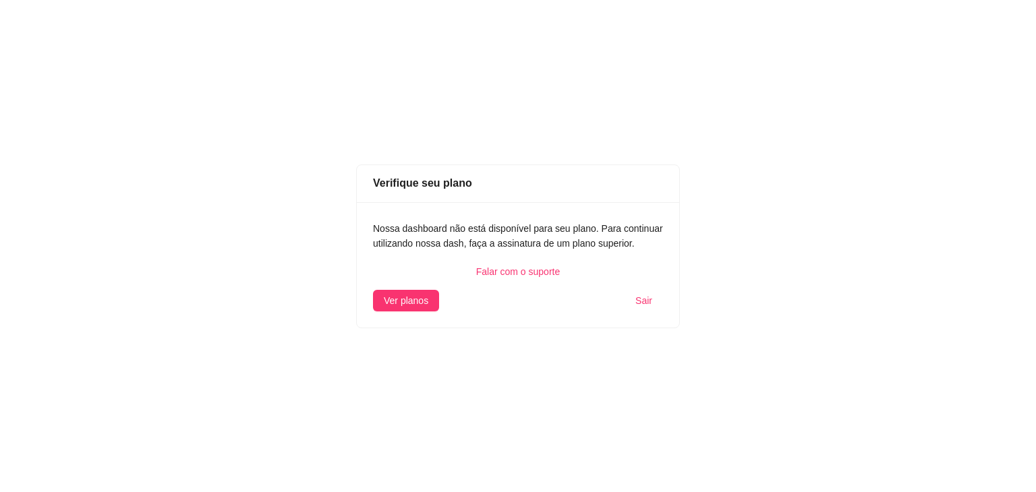 Image resolution: width=1036 pixels, height=492 pixels. What do you see at coordinates (518, 183) in the screenshot?
I see `div: Verifique seu plano` at bounding box center [518, 183].